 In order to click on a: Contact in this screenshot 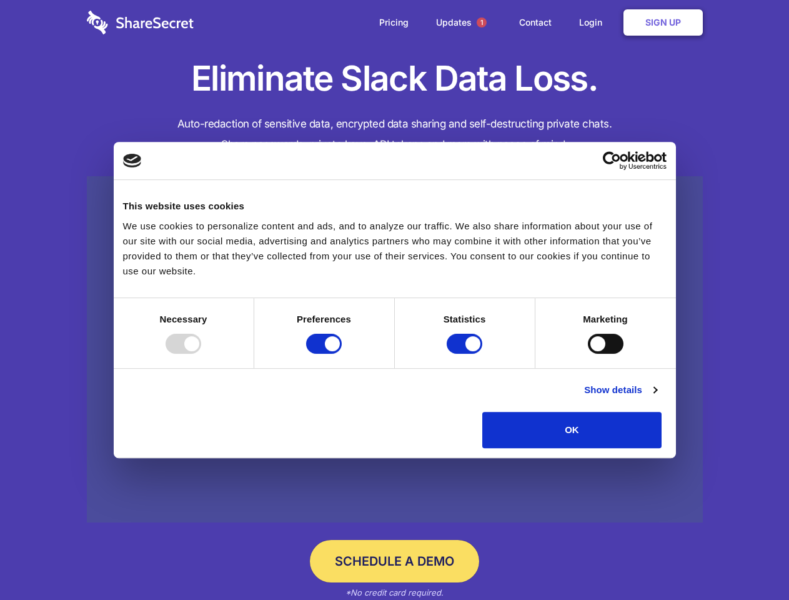, I will do `click(536, 23)`.